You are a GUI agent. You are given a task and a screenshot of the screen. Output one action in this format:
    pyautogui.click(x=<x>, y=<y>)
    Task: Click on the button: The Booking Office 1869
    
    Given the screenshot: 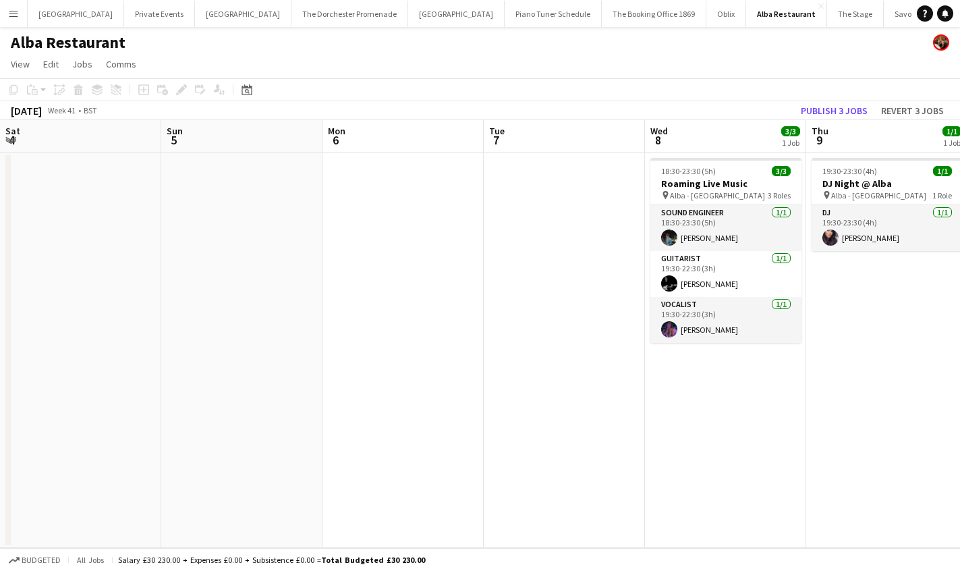 What is the action you would take?
    pyautogui.click(x=654, y=13)
    